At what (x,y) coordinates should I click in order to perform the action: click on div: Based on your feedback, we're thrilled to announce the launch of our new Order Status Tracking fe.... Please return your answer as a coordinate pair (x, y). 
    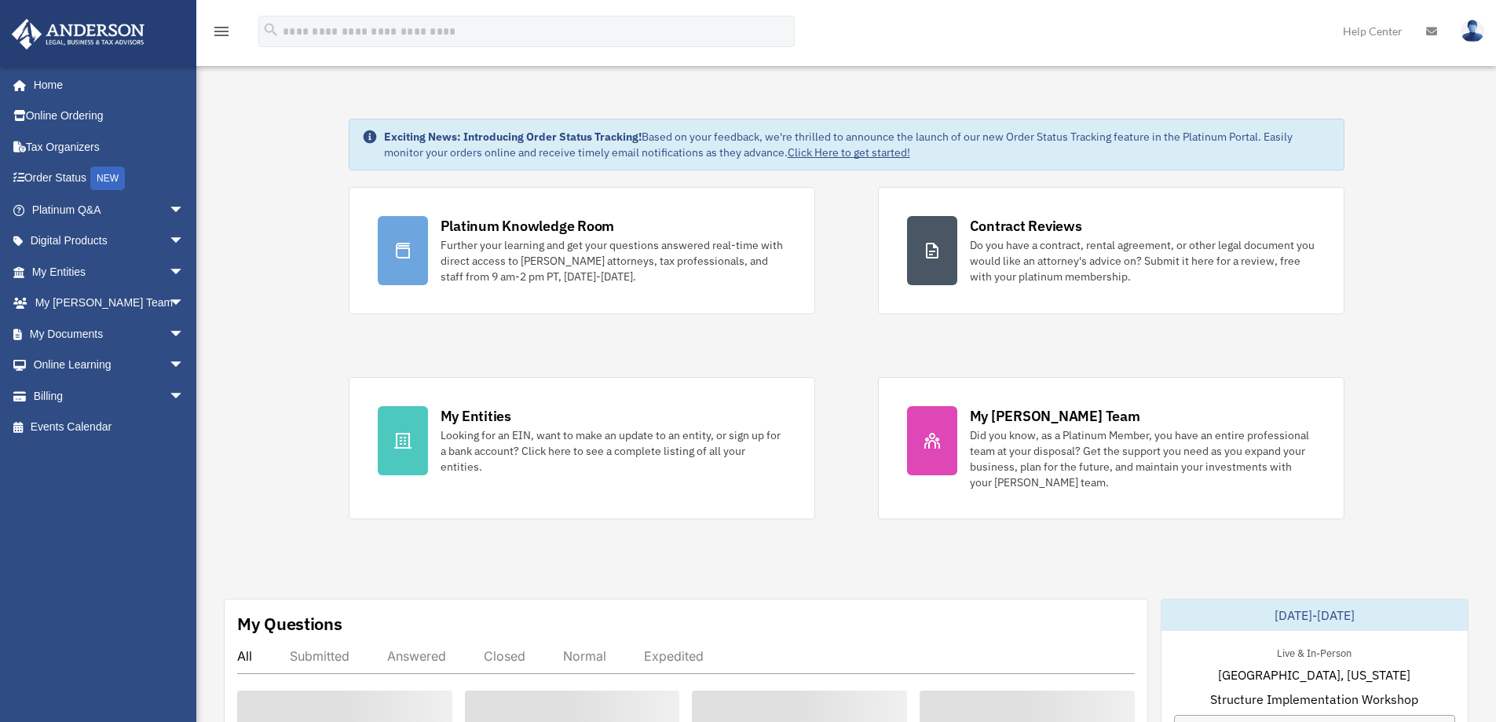
    Looking at the image, I should click on (857, 144).